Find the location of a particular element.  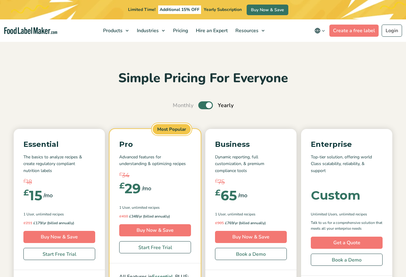

span: Most Popular is located at coordinates (171, 129).